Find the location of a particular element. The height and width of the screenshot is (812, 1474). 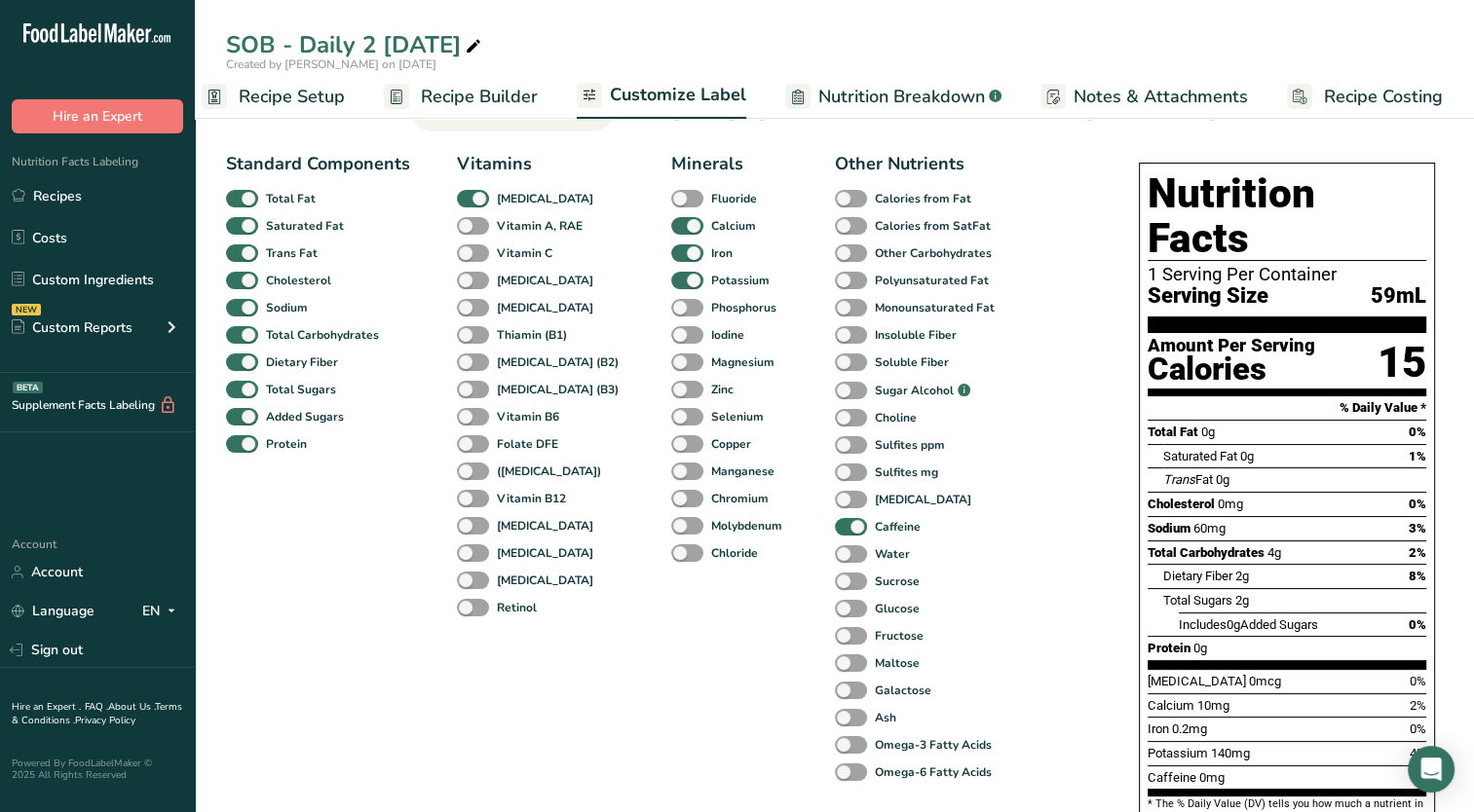

b: Galactose is located at coordinates (903, 691).